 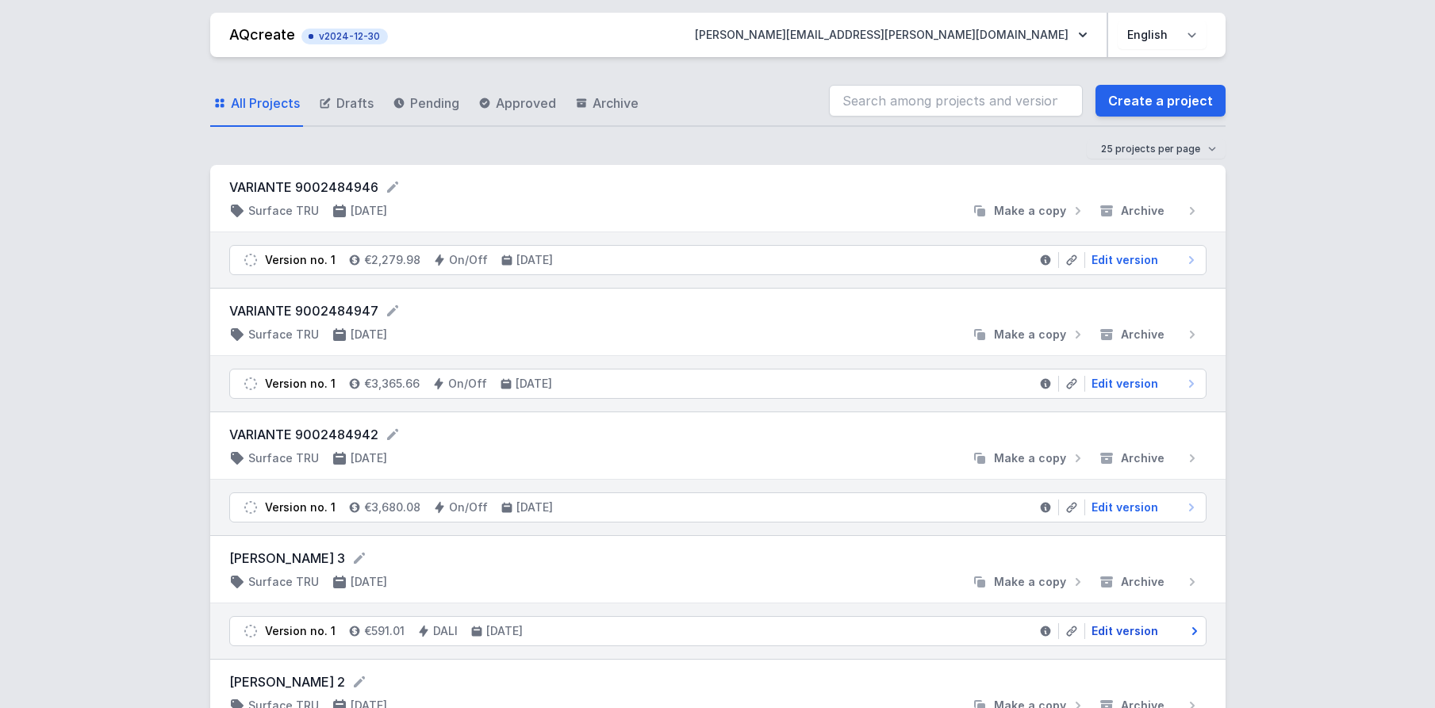 I want to click on h4: €3,365.66, so click(x=392, y=384).